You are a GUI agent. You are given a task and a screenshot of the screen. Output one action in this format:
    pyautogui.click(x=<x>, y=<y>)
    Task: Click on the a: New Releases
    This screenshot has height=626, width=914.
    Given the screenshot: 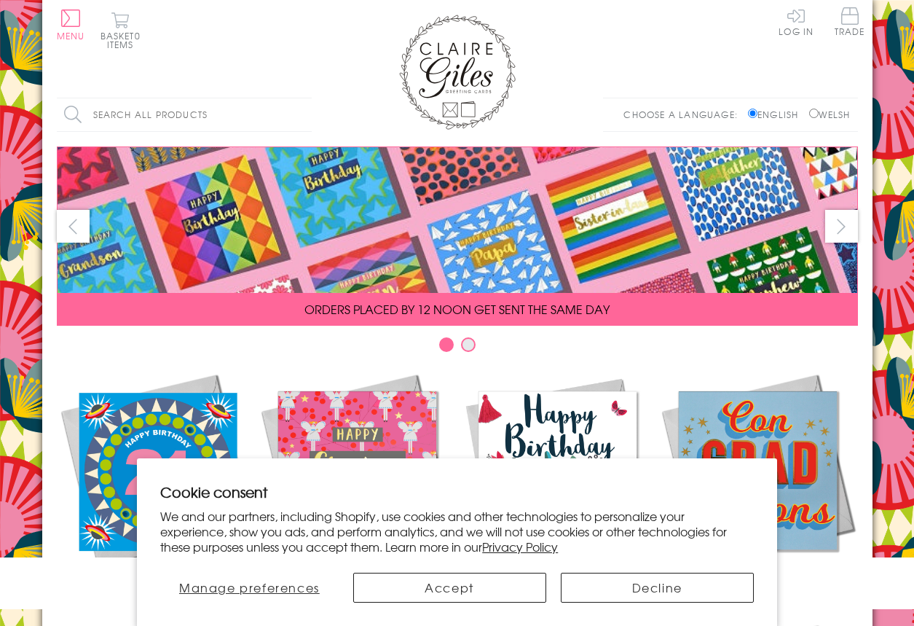 What is the action you would take?
    pyautogui.click(x=157, y=484)
    